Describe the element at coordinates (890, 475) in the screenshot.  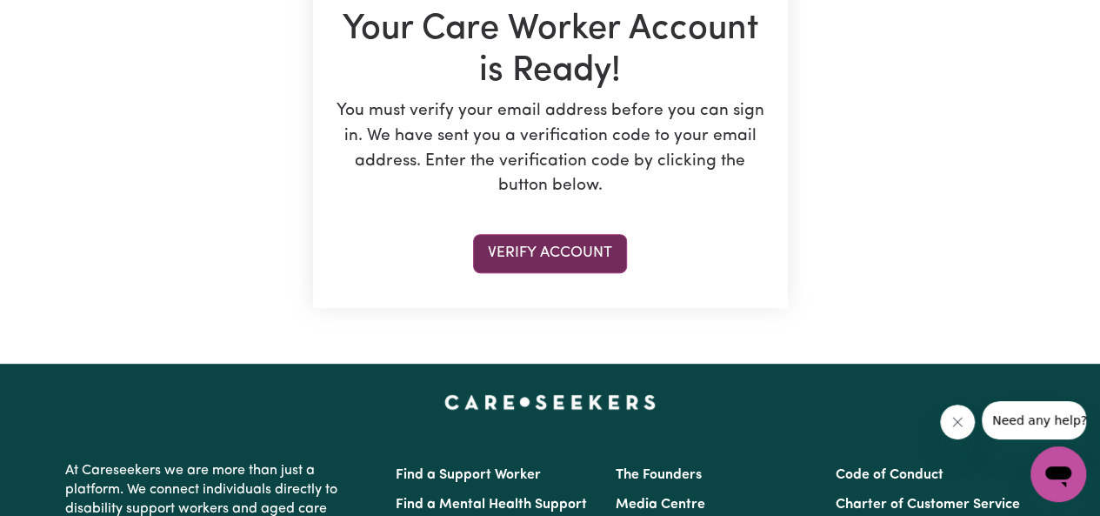
I see `a: Code of Conduct` at that location.